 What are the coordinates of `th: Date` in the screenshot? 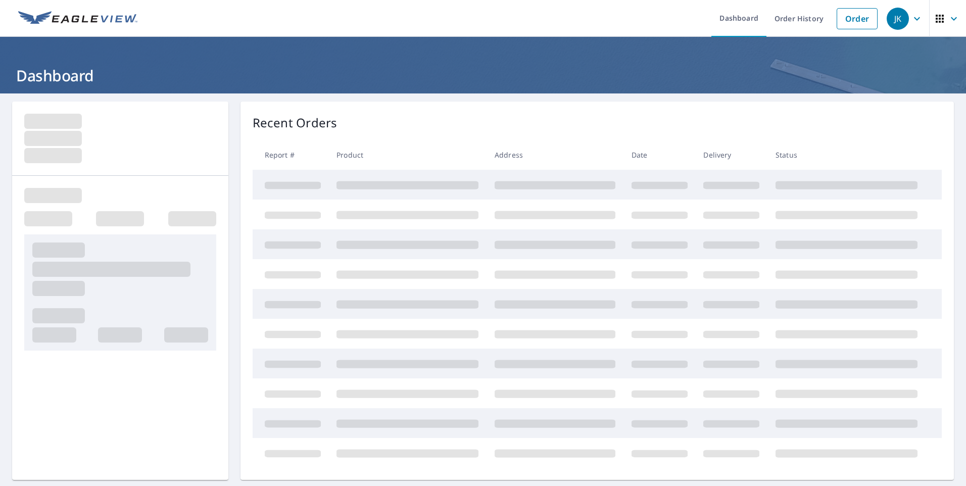 It's located at (659, 155).